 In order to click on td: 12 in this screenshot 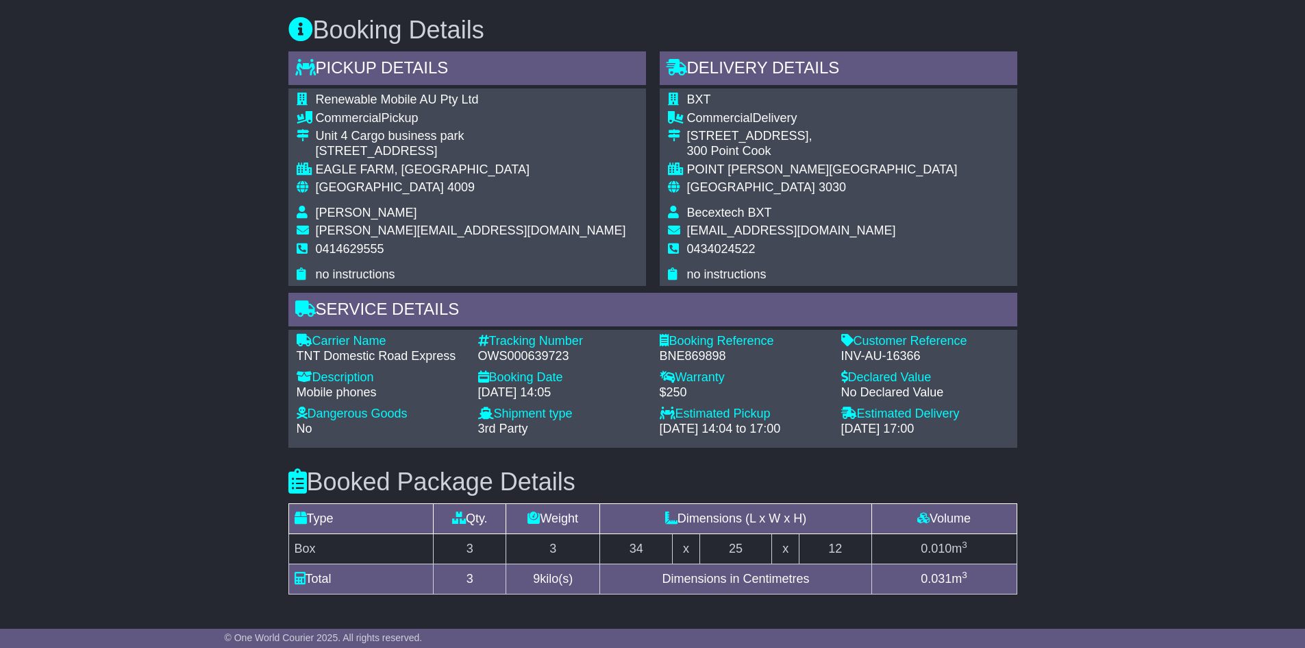, I will do `click(835, 549)`.